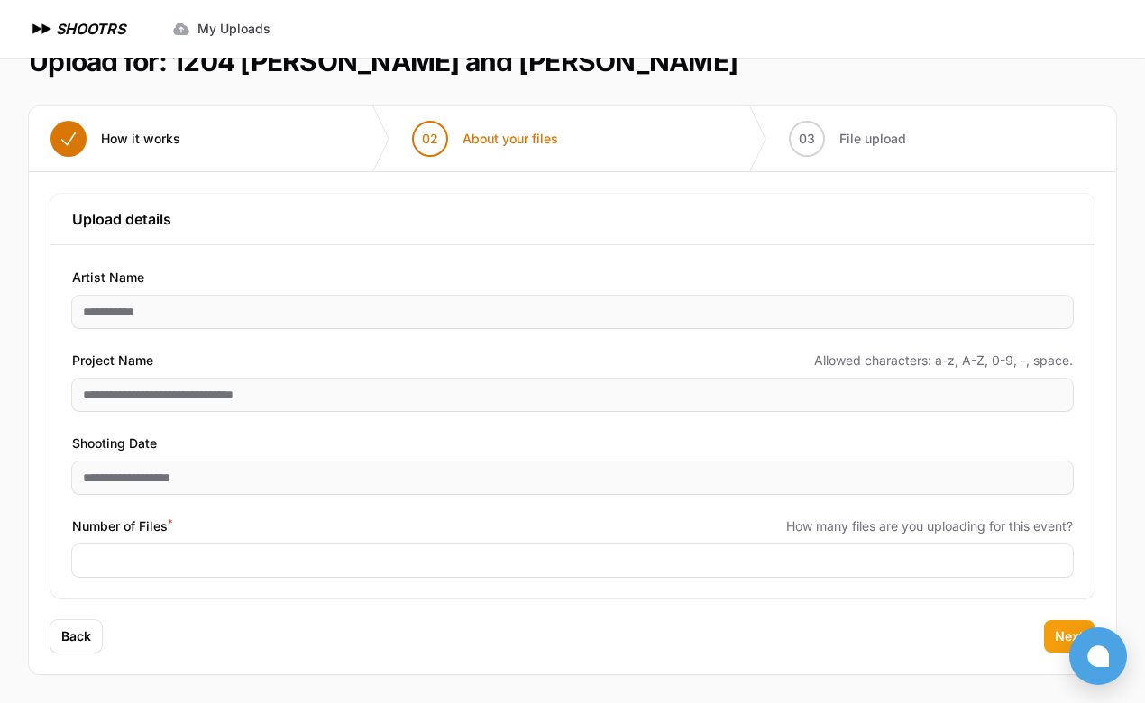 The image size is (1145, 703). I want to click on span: Project Name, so click(113, 361).